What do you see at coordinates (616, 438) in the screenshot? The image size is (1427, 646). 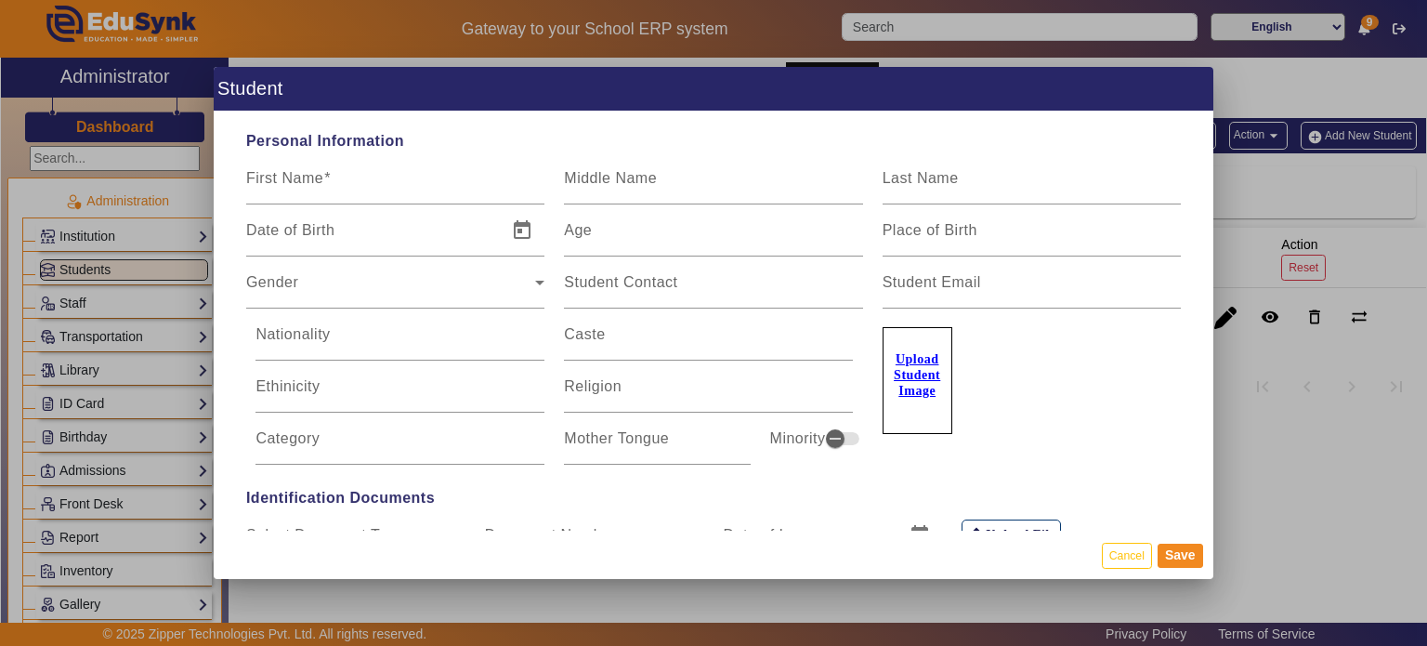 I see `mat-label: Mother Tongue` at bounding box center [616, 438].